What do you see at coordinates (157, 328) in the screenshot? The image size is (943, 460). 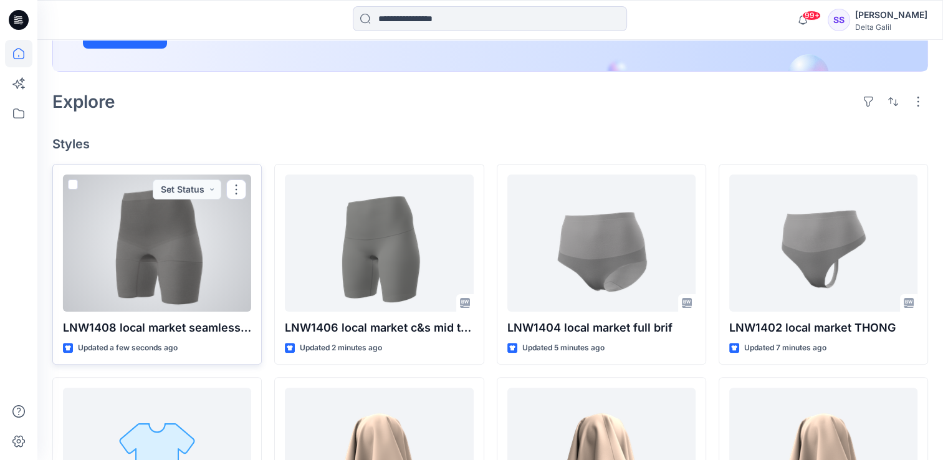 I see `p: LNW1408 local market seamless mid thigh` at bounding box center [157, 328].